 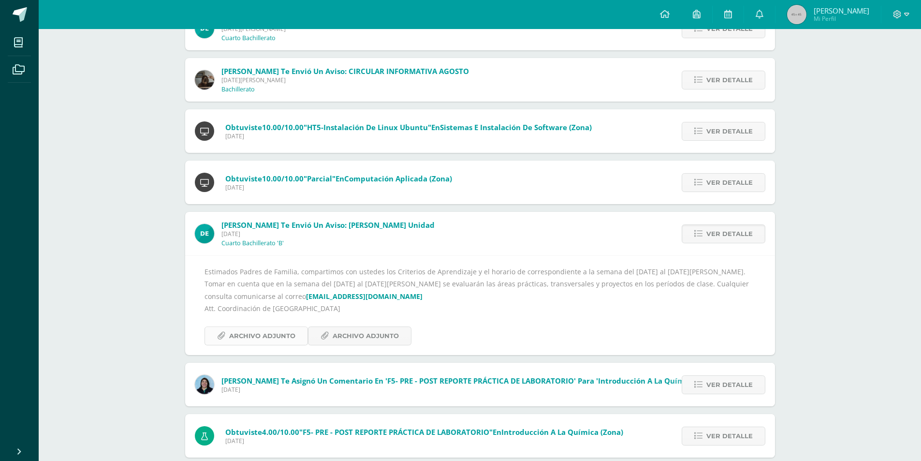 I want to click on p: Cuarto Bachillerato, so click(x=249, y=38).